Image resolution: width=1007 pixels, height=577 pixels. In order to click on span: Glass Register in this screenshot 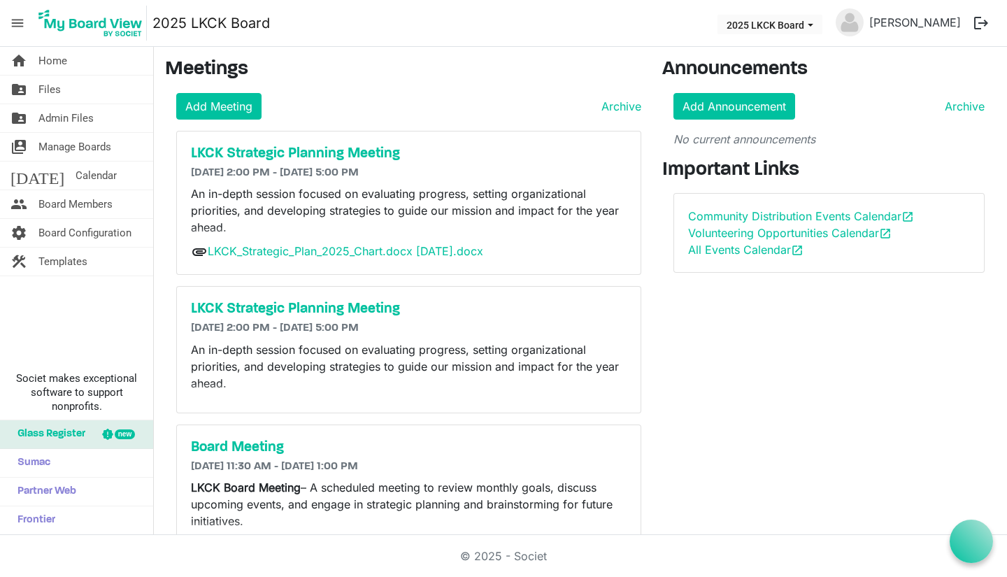, I will do `click(48, 434)`.